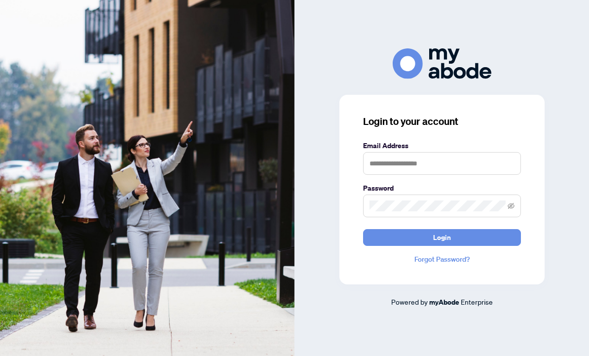  Describe the element at coordinates (442, 63) in the screenshot. I see `img: ma-logo` at that location.